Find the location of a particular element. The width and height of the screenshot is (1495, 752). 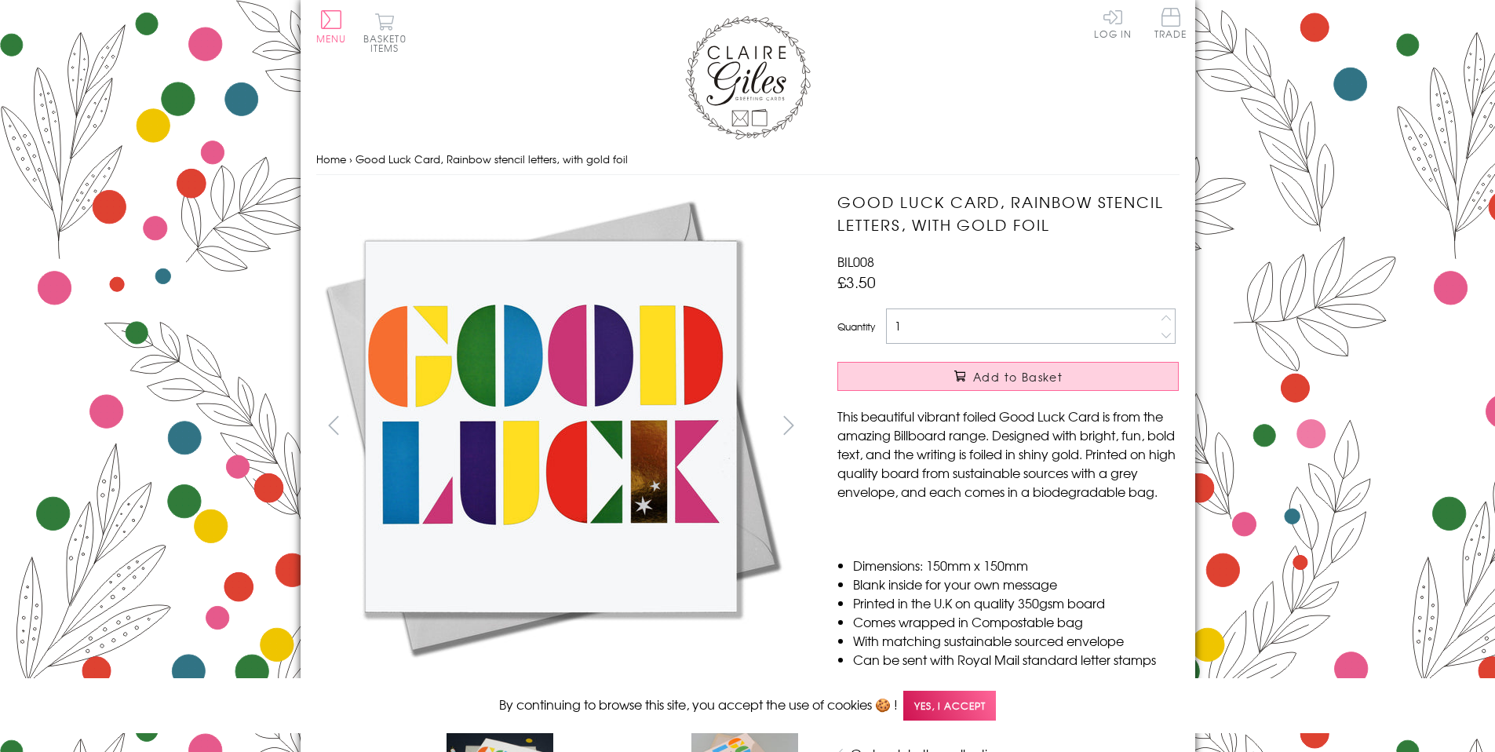

img: Good Luck Card, Rainbow stencil letters, with gold foil is located at coordinates (552, 426).